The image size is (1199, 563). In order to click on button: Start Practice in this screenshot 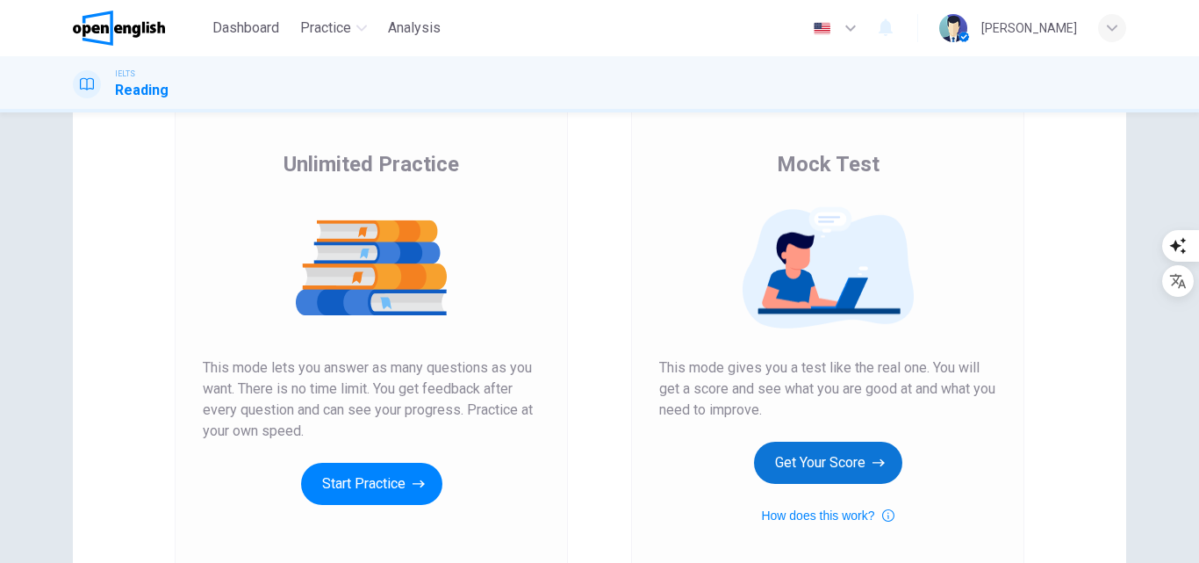, I will do `click(371, 484)`.